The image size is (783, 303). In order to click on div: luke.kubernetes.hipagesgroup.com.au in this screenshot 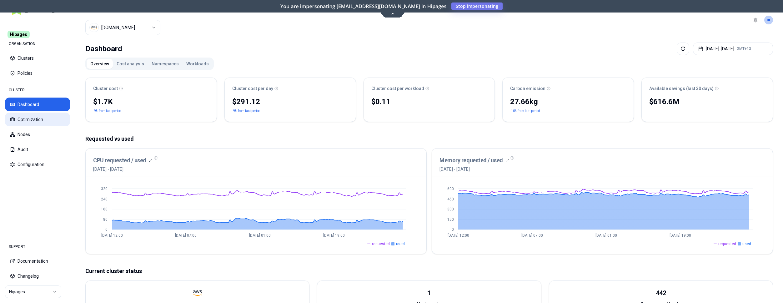, I will do `click(118, 28)`.